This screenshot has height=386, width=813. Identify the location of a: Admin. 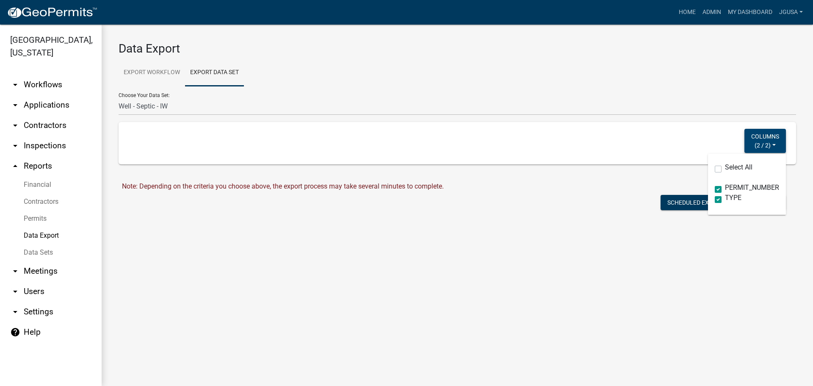
(712, 12).